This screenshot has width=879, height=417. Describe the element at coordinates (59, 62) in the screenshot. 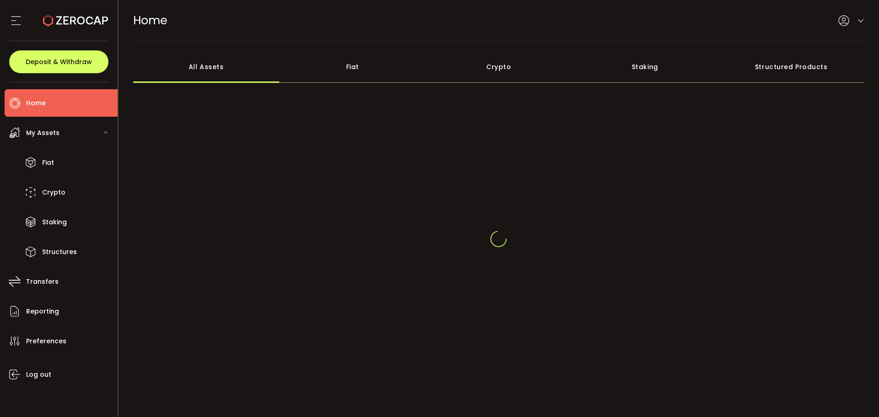

I see `button: Deposit & Withdraw` at that location.